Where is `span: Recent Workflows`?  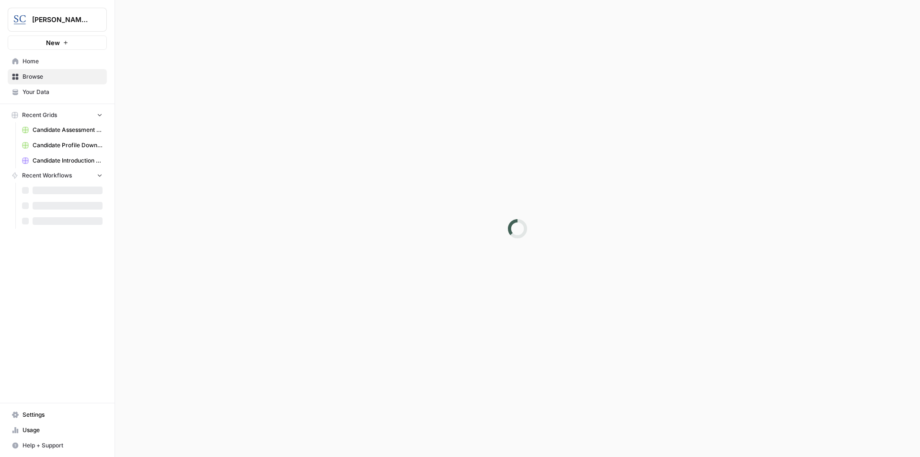 span: Recent Workflows is located at coordinates (47, 175).